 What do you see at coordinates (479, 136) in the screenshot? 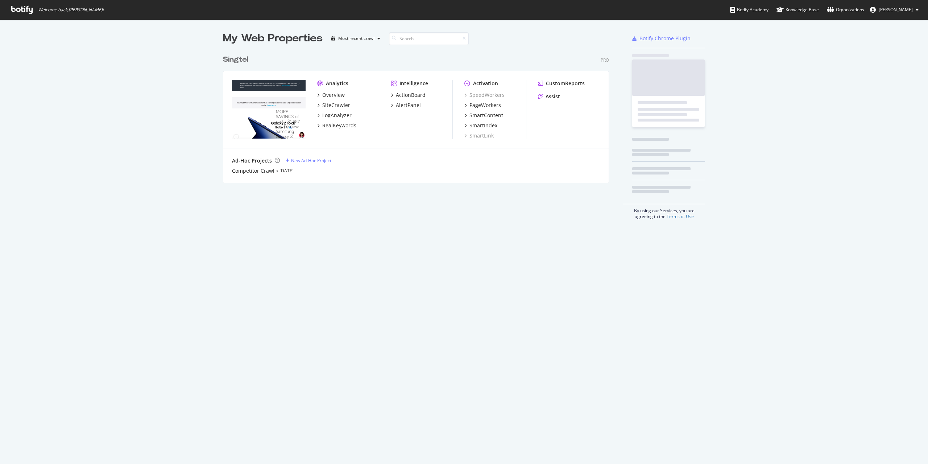
I see `a: SmartLink` at bounding box center [479, 136].